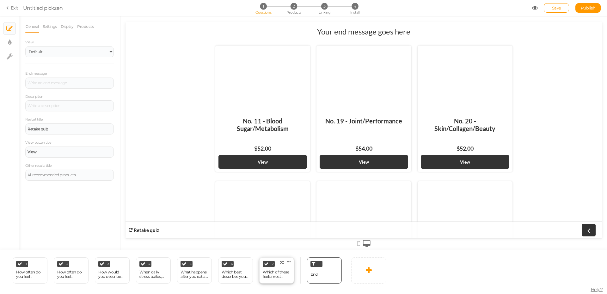 This screenshot has height=294, width=607. What do you see at coordinates (30, 274) in the screenshot?
I see `div: How often do you feel comfortably regular in your daily digestion?` at bounding box center [30, 274].